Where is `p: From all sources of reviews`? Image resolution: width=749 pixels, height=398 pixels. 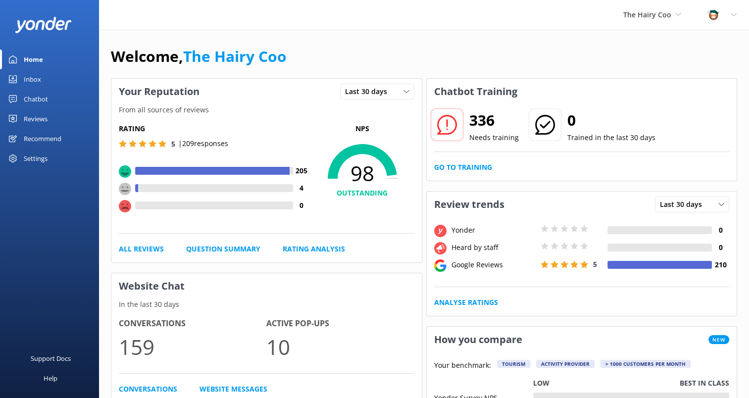
p: From all sources of reviews is located at coordinates (266, 110).